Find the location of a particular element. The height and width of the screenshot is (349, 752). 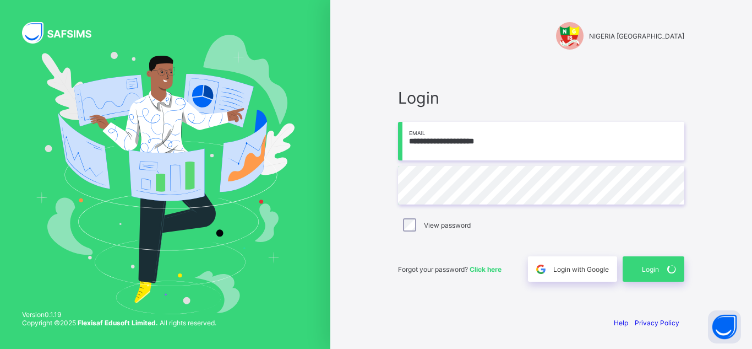

a: Privacy Policy is located at coordinates (657, 322).